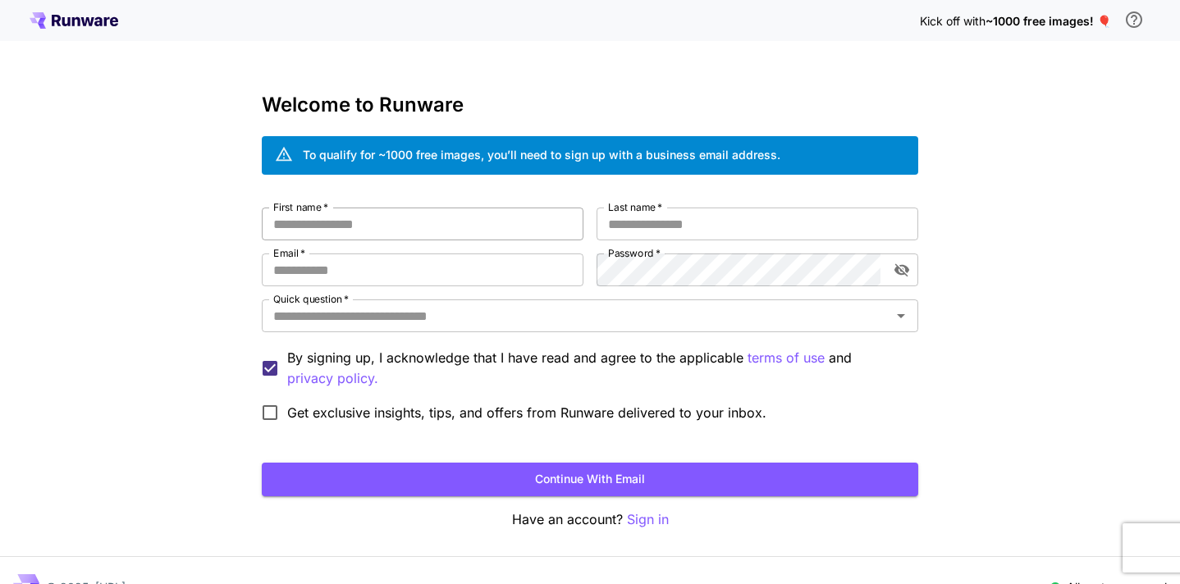 The image size is (1180, 584). I want to click on button: By signing up, I acknowledge that I have read and agree to the applicable terms of use and, so click(332, 378).